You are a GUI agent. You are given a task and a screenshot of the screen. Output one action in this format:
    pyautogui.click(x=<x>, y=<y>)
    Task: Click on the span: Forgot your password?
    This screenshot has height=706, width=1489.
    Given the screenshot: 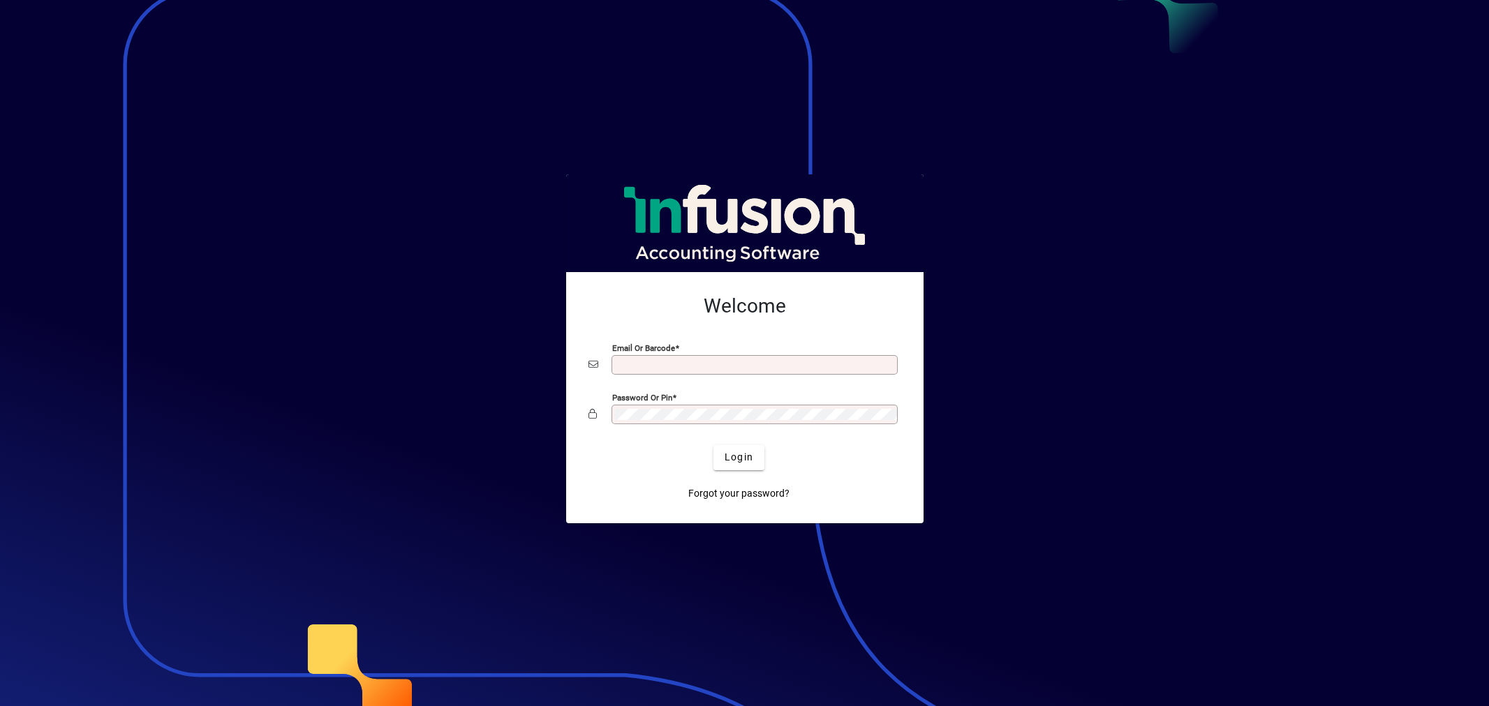 What is the action you would take?
    pyautogui.click(x=738, y=493)
    